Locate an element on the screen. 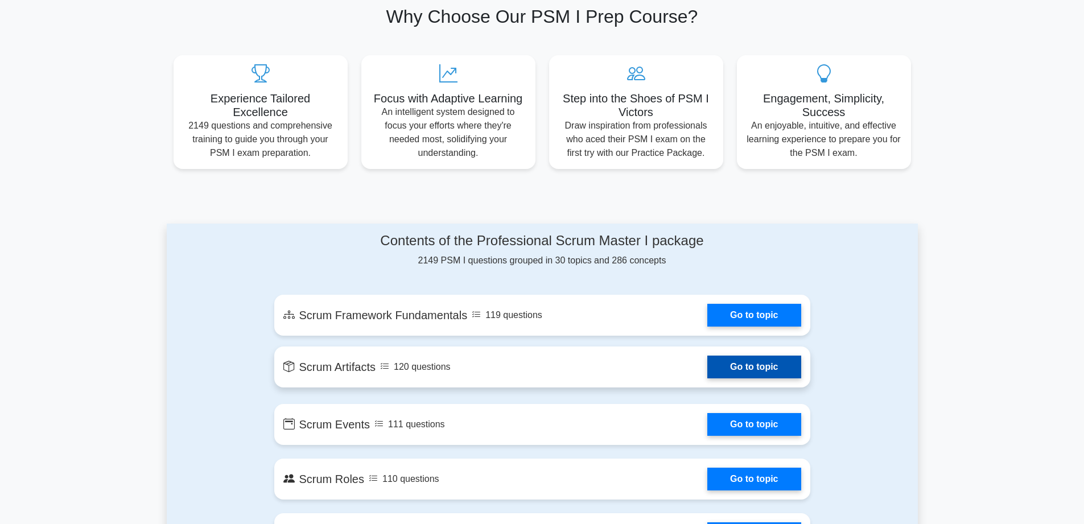  p: An intelligent system designed to focus your efforts where they're needed most, solidifying your ... is located at coordinates (449, 133).